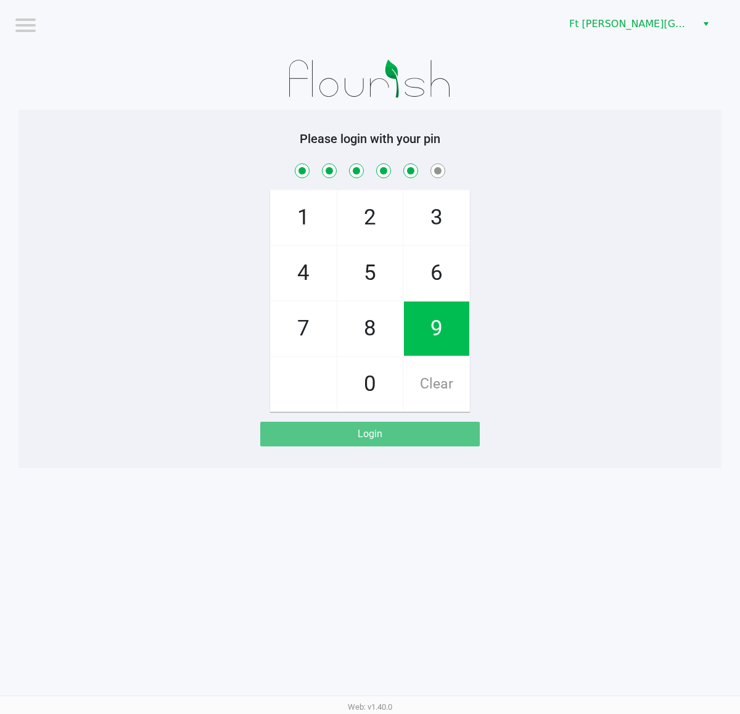 The width and height of the screenshot is (740, 714). What do you see at coordinates (706, 24) in the screenshot?
I see `button: Select` at bounding box center [706, 24].